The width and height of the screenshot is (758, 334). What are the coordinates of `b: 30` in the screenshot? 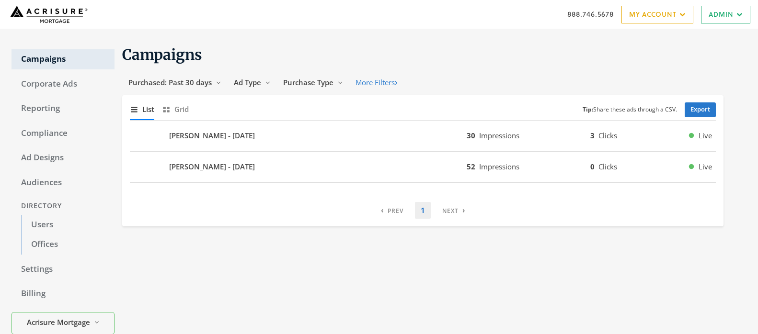 It's located at (471, 136).